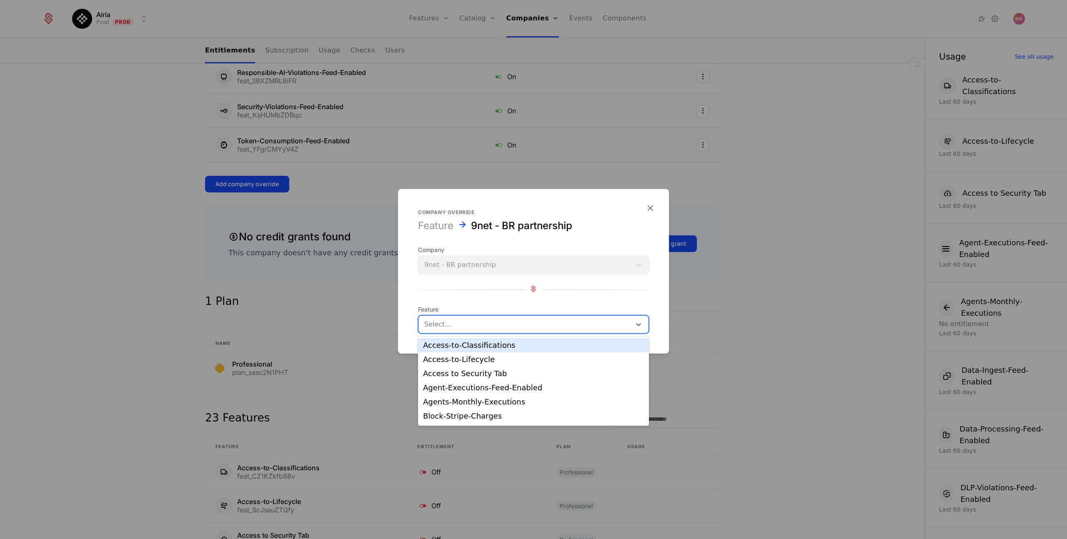 The width and height of the screenshot is (1067, 539). Describe the element at coordinates (534, 388) in the screenshot. I see `div: Agent-Executions-Feed-Enabled` at that location.